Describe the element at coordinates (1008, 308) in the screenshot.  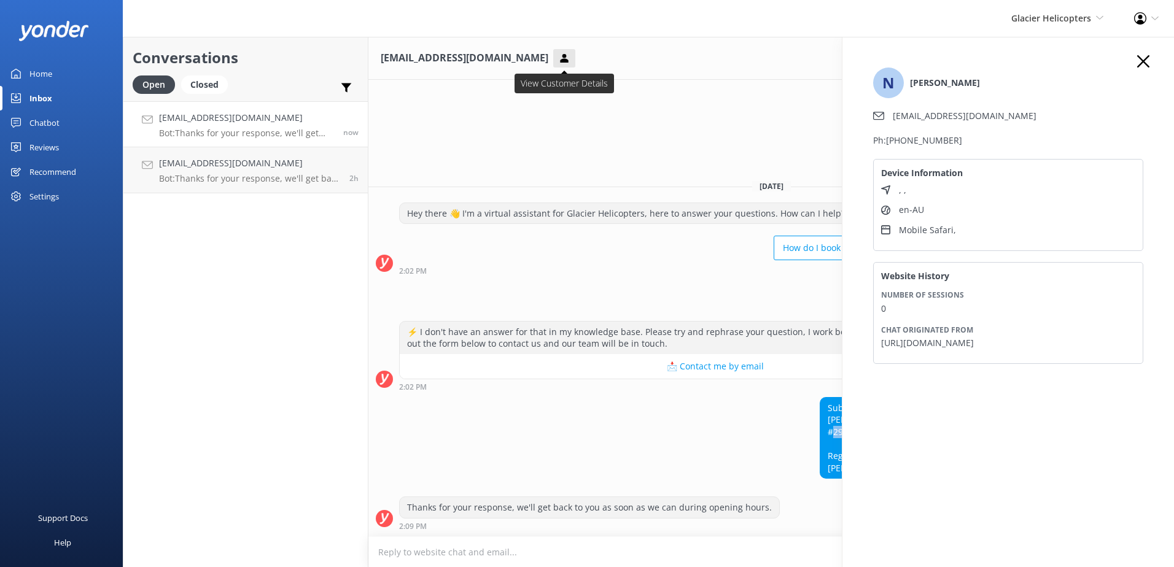
I see `p: 0` at that location.